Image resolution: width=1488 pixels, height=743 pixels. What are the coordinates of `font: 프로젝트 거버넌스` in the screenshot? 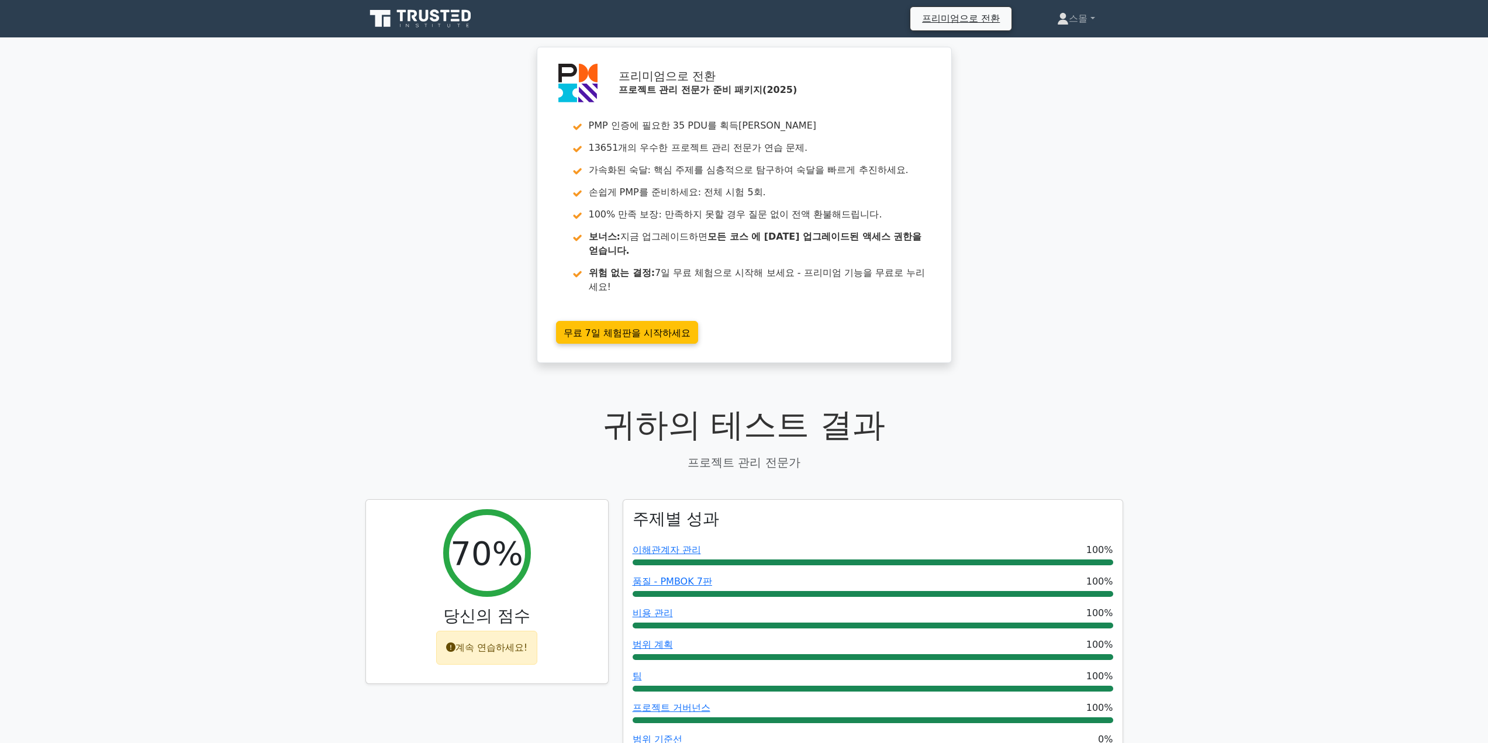 It's located at (671, 708).